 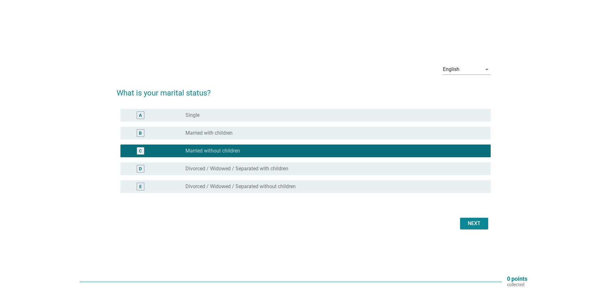 I want to click on i: arrow_drop_down, so click(x=487, y=70).